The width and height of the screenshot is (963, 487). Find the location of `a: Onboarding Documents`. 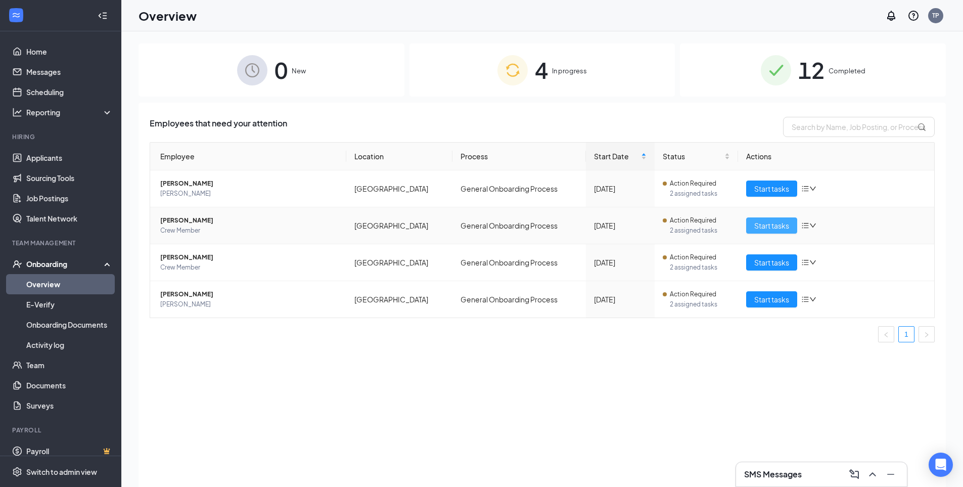

a: Onboarding Documents is located at coordinates (69, 325).